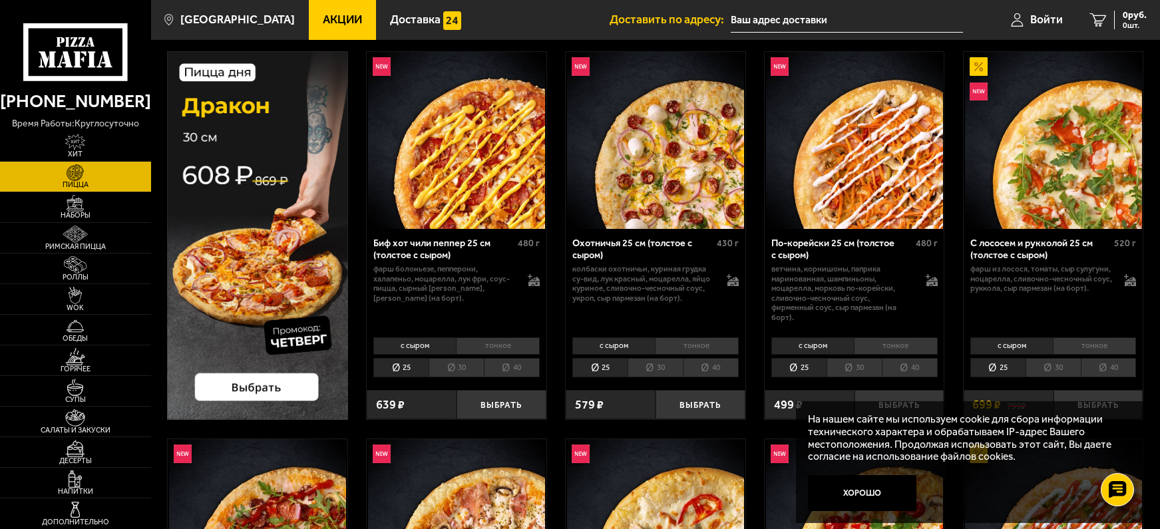 This screenshot has height=529, width=1160. Describe the element at coordinates (1041, 249) in the screenshot. I see `div: С лососем и рукколой 25 см (толстое с сыром)` at that location.